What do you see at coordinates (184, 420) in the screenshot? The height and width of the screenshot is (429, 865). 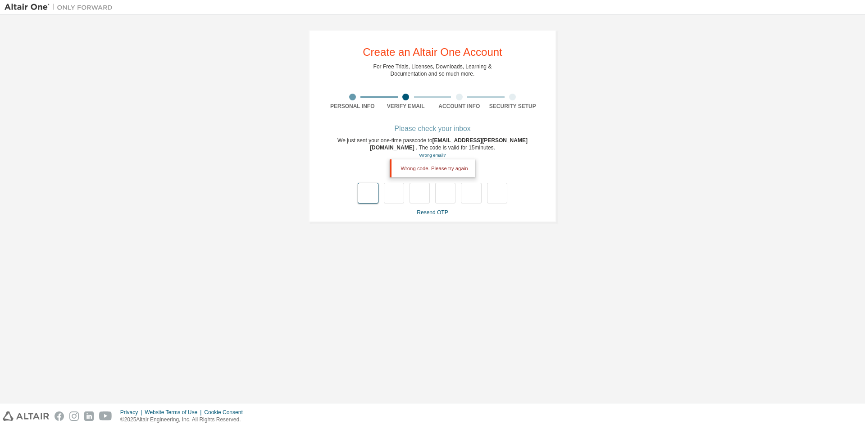 I see `p: © 2025 Altair Engineering, Inc. All Rights Reserved.` at bounding box center [184, 420].